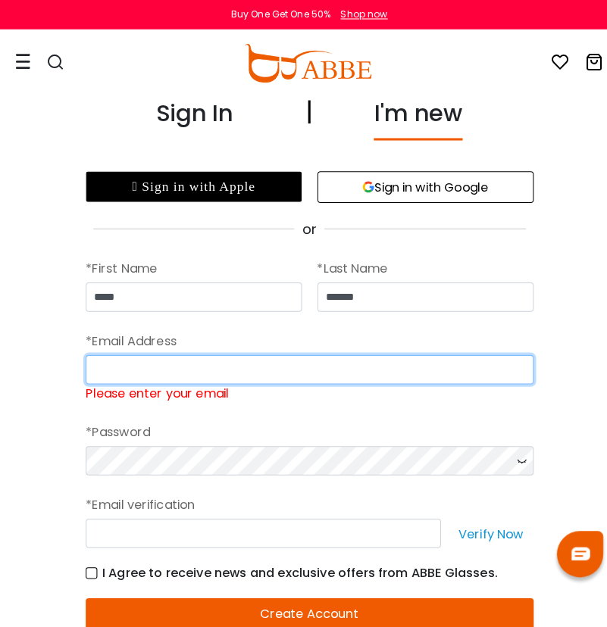 The image size is (607, 627). What do you see at coordinates (304, 603) in the screenshot?
I see `button: Create Account` at bounding box center [304, 603].